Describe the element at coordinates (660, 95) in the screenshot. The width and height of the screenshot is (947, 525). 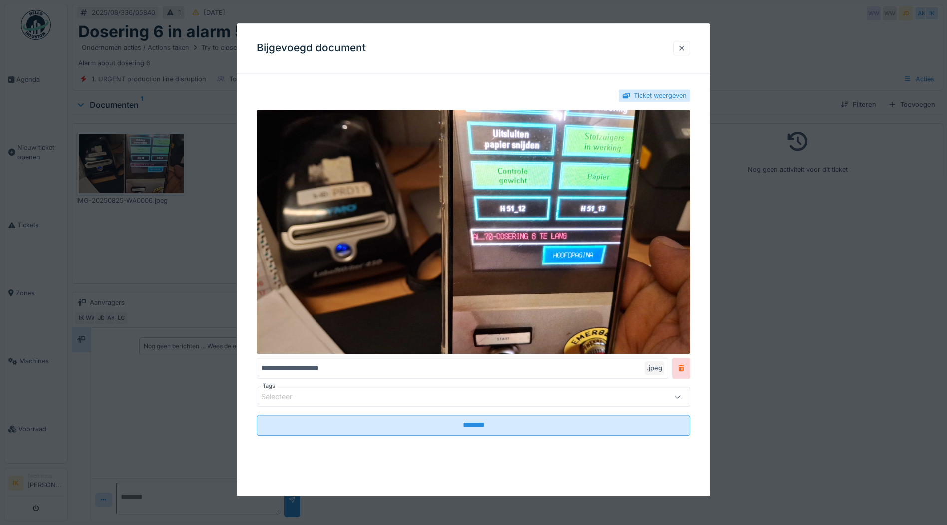
I see `div: Ticket weergeven` at that location.